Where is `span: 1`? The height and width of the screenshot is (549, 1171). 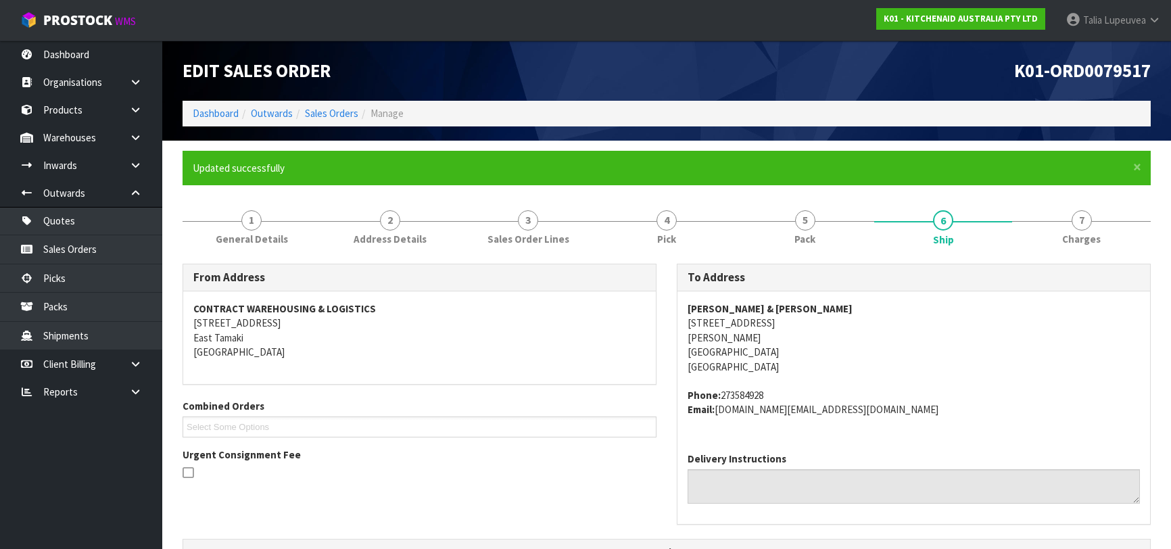
span: 1 is located at coordinates (252, 220).